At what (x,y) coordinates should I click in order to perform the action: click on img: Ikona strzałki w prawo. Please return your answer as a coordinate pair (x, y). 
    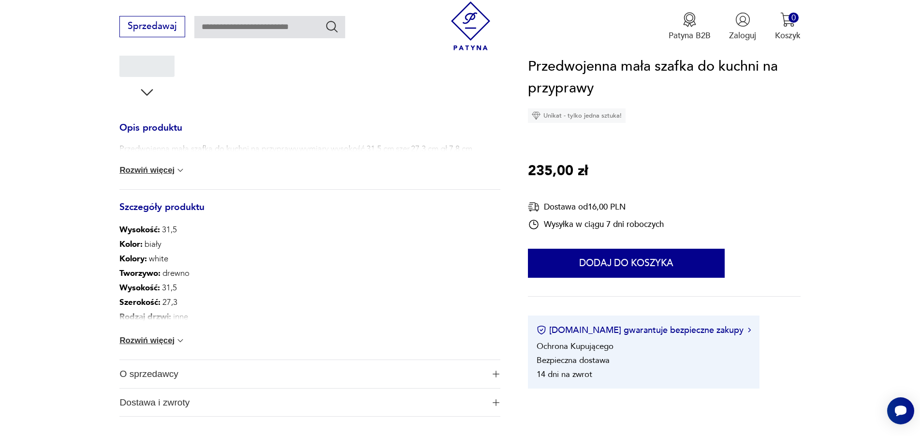
    Looking at the image, I should click on (750, 330).